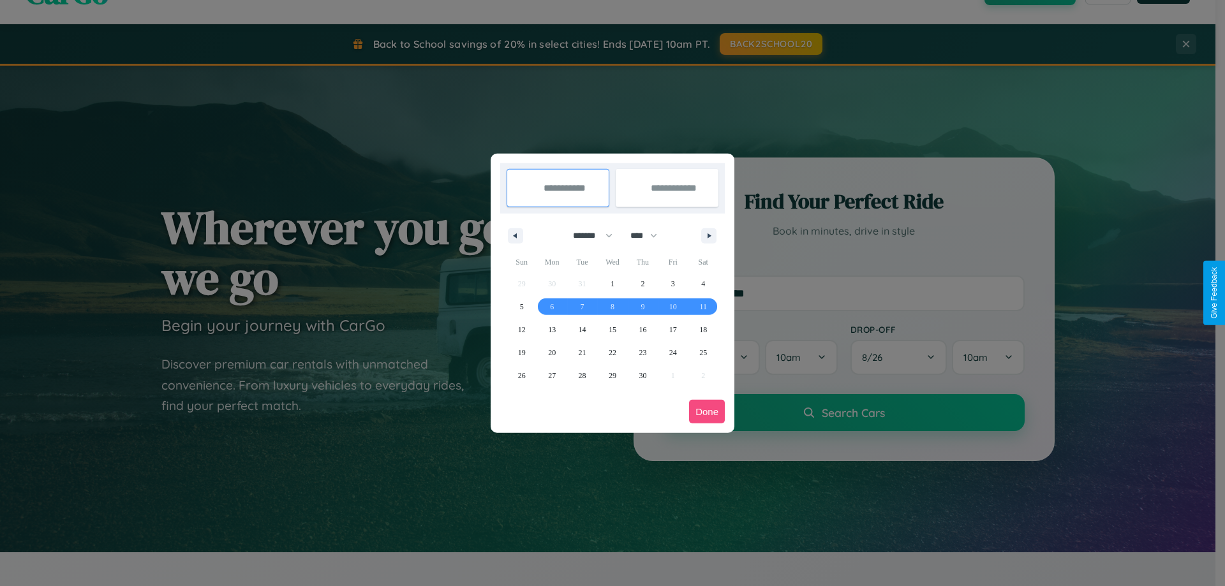 This screenshot has width=1225, height=586. Describe the element at coordinates (612, 284) in the screenshot. I see `span: 1` at that location.